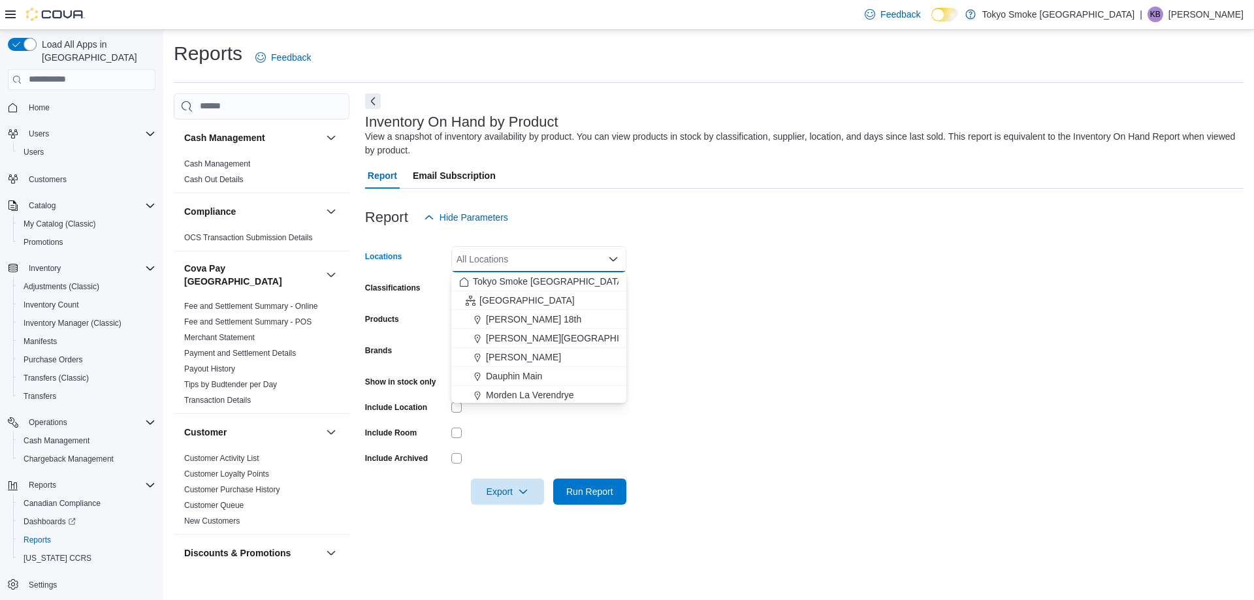 The image size is (1254, 600). What do you see at coordinates (210, 369) in the screenshot?
I see `span: Payout History` at bounding box center [210, 369].